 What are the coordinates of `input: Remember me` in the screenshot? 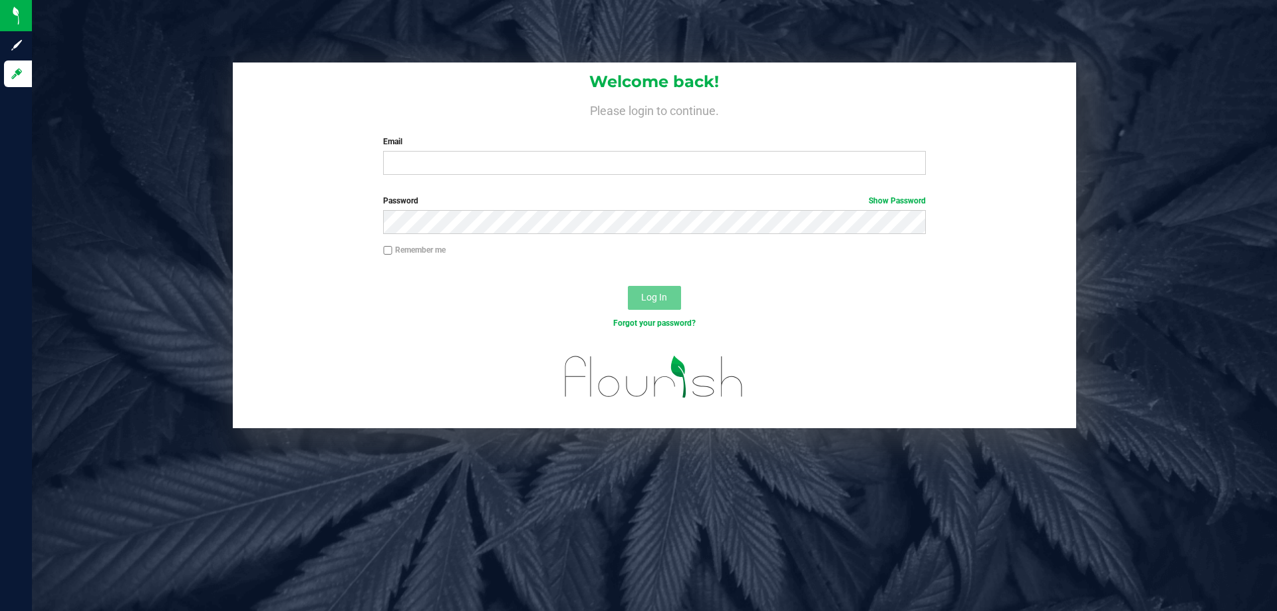 It's located at (388, 251).